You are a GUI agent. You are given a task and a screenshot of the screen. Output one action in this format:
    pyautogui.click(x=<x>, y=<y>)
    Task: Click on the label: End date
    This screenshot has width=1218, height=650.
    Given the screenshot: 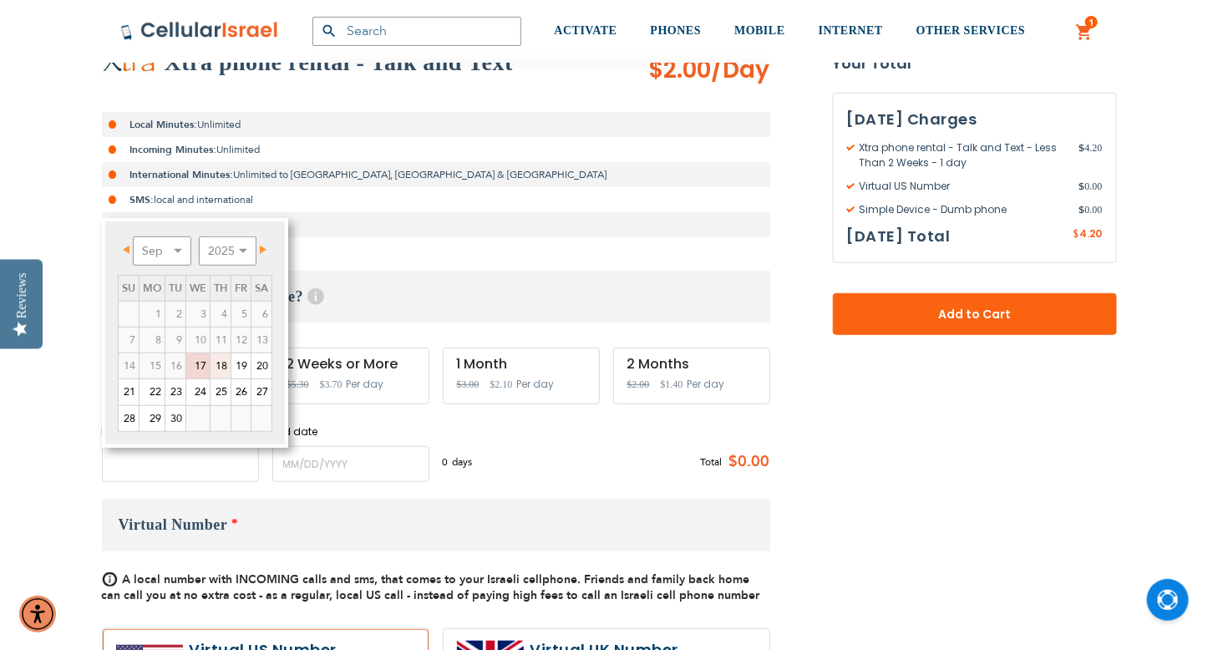 What is the action you would take?
    pyautogui.click(x=351, y=432)
    